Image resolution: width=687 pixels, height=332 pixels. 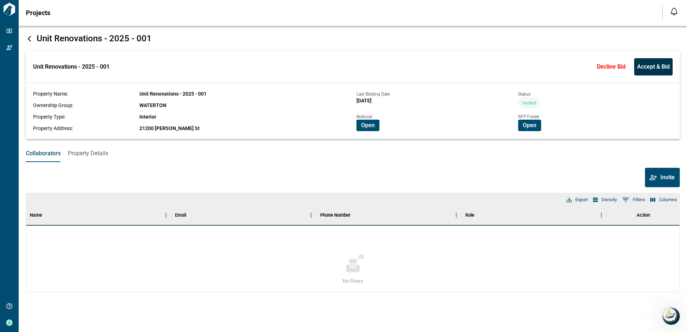 What do you see at coordinates (605, 200) in the screenshot?
I see `button: Density` at bounding box center [605, 200].